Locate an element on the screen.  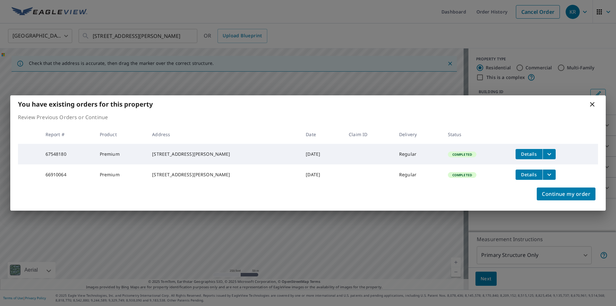
td: 67548180 is located at coordinates (67, 154).